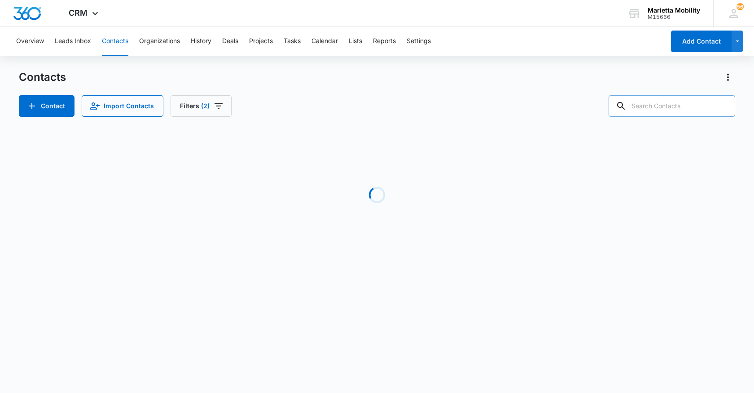  I want to click on button: Projects, so click(261, 41).